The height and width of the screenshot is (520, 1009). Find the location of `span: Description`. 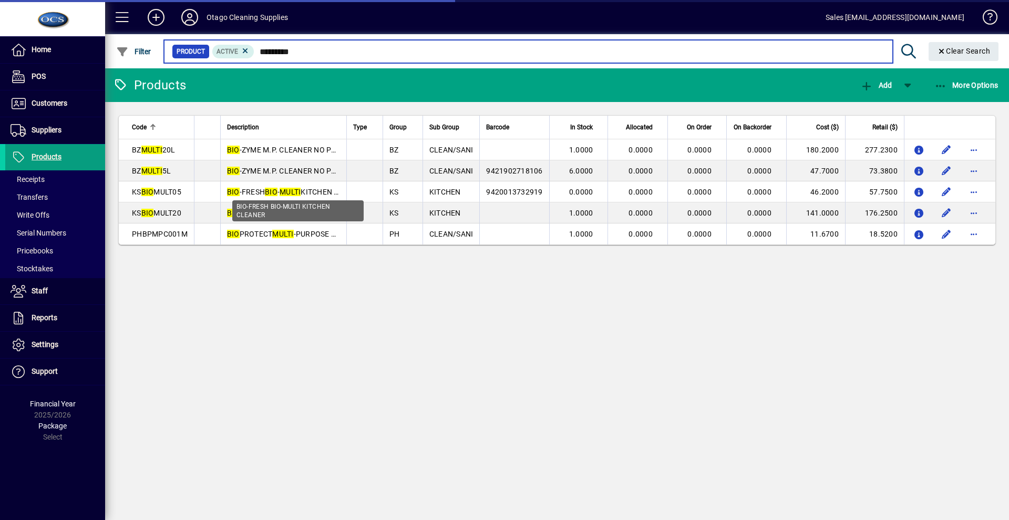

span: Description is located at coordinates (243, 127).